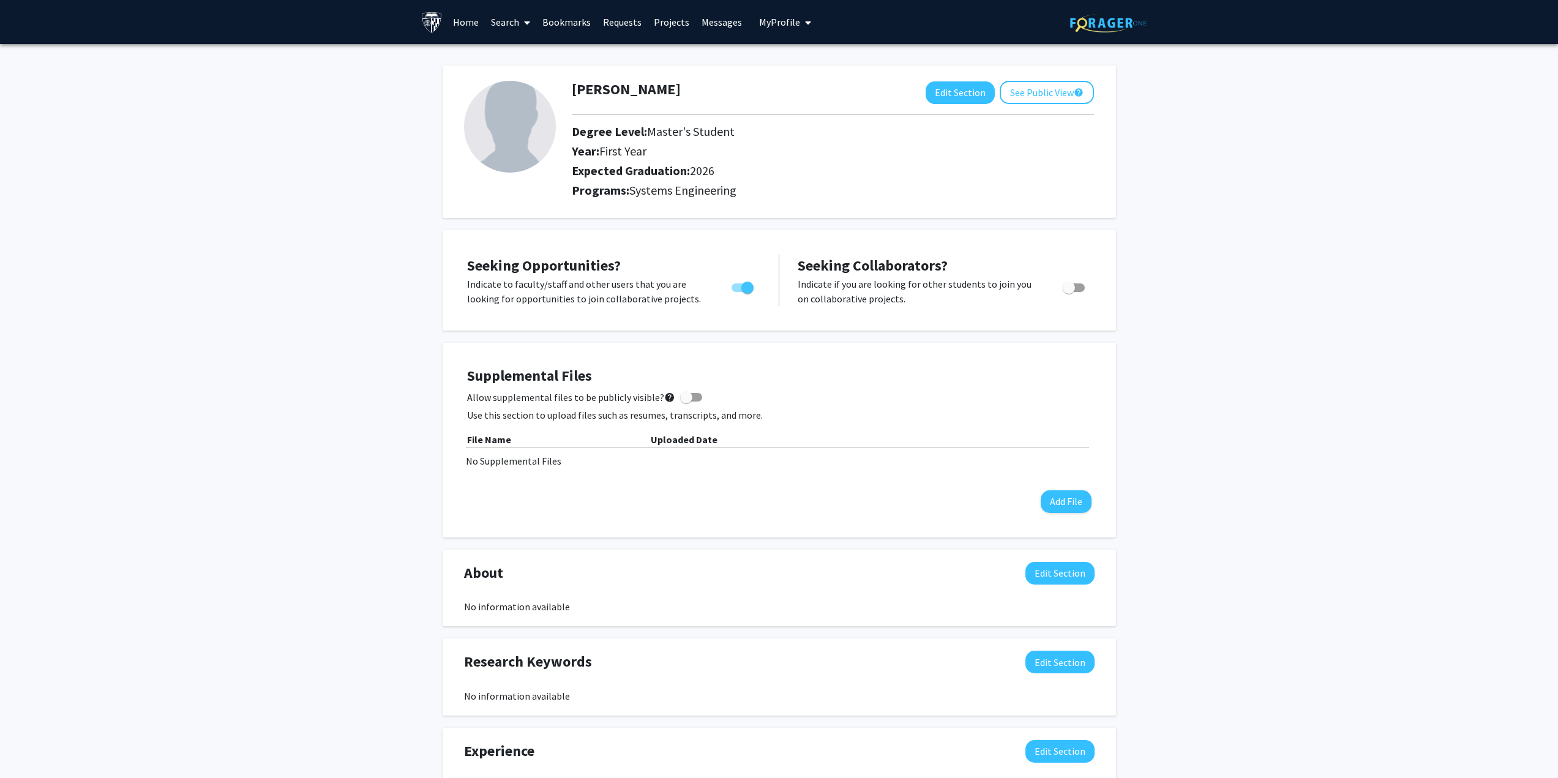 This screenshot has height=778, width=1558. What do you see at coordinates (499, 751) in the screenshot?
I see `span: Experience` at bounding box center [499, 751].